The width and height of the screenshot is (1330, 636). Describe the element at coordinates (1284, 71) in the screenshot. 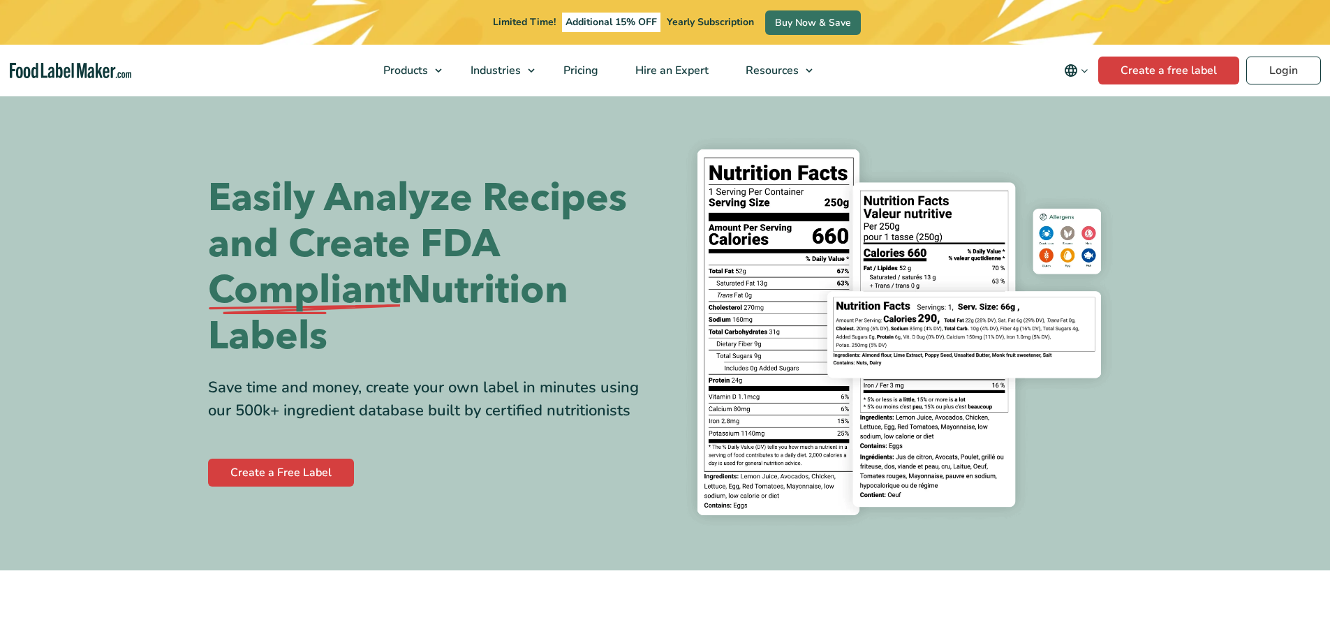

I see `a: Login` at that location.